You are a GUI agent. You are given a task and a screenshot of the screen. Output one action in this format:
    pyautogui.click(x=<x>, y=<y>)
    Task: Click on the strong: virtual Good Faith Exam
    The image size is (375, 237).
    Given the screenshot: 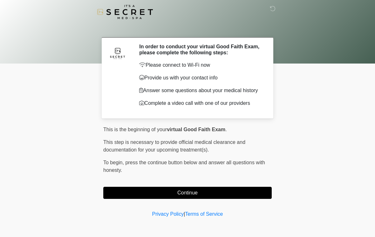 What is the action you would take?
    pyautogui.click(x=196, y=129)
    